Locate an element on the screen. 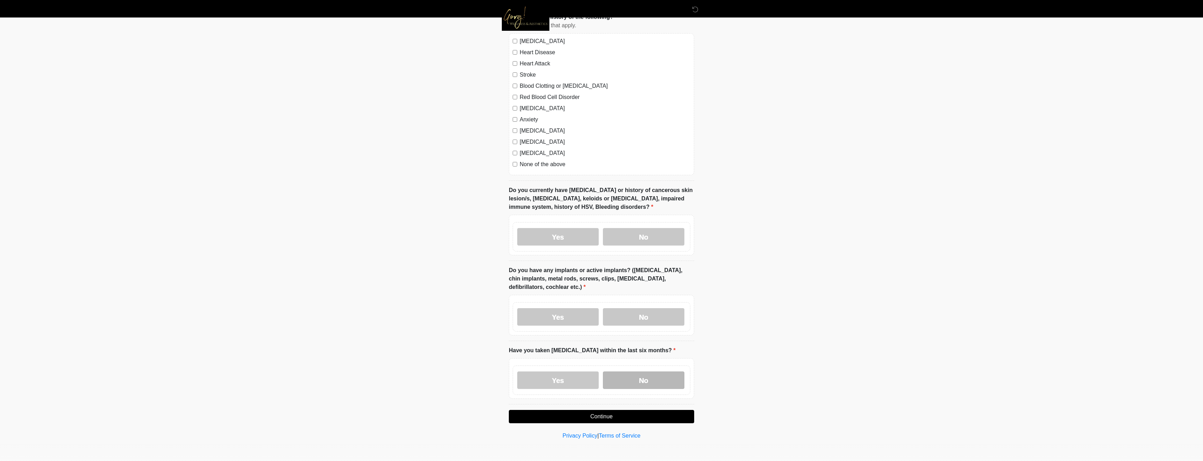 This screenshot has height=461, width=1203. label: Heart Attack is located at coordinates (605, 64).